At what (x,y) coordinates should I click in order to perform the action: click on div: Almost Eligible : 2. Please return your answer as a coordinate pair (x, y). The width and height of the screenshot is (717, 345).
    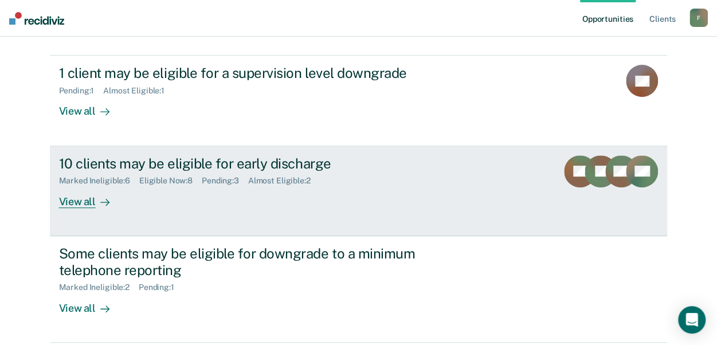
    Looking at the image, I should click on (284, 180).